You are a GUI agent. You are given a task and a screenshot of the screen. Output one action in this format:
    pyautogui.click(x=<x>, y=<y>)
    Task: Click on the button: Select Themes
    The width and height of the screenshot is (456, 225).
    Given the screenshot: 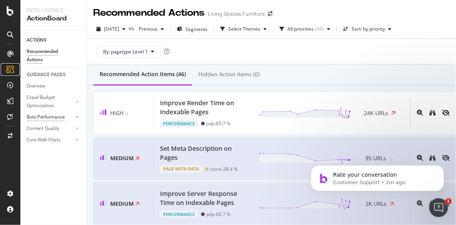 What is the action you would take?
    pyautogui.click(x=243, y=29)
    